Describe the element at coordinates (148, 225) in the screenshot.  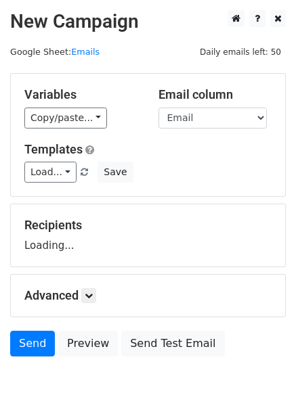
I see `h5: Recipients` at that location.